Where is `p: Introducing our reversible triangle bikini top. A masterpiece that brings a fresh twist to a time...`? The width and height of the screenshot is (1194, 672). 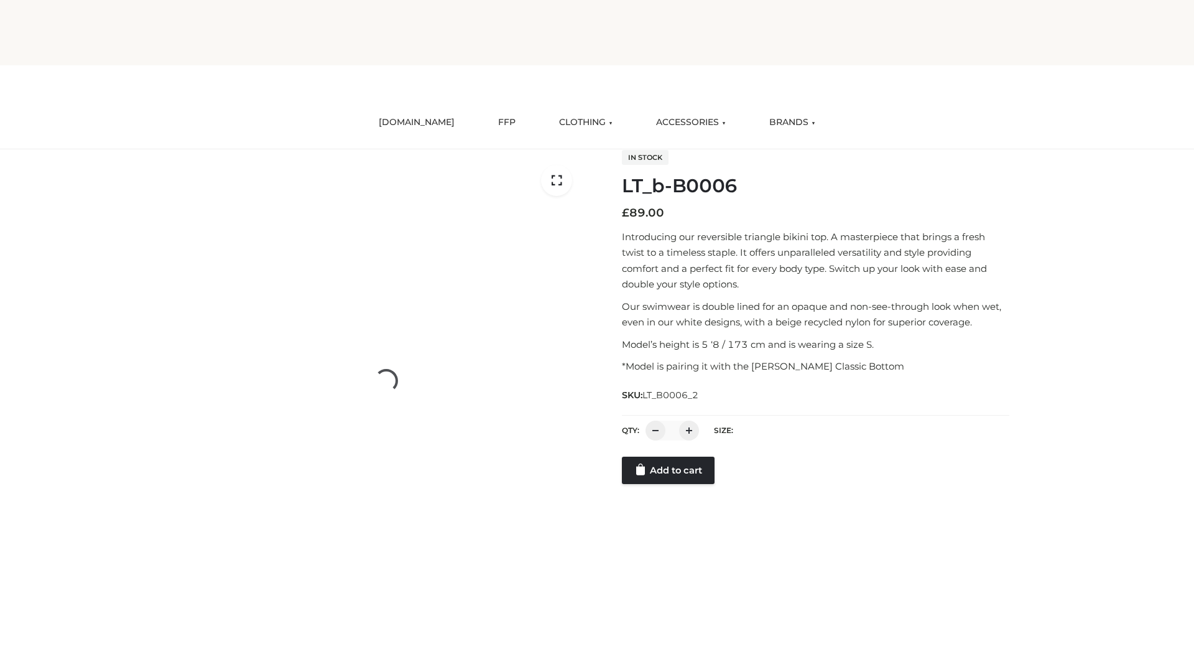
p: Introducing our reversible triangle bikini top. A masterpiece that brings a fresh twist to a time... is located at coordinates (815, 261).